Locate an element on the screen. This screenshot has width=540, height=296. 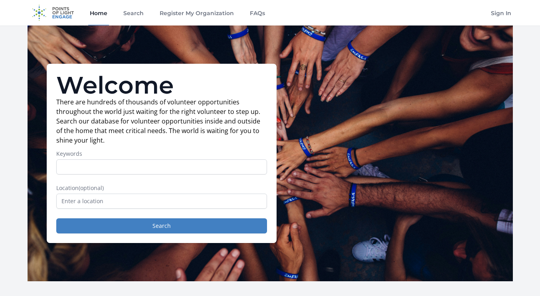
h1: Welcome is located at coordinates (162, 85).